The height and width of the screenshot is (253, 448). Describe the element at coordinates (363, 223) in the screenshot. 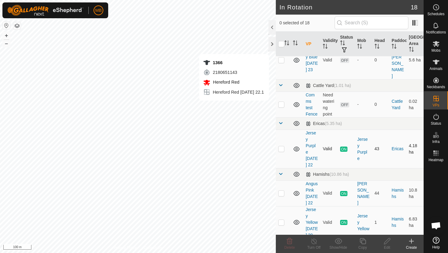

I see `div: Jersey Yellow` at that location.